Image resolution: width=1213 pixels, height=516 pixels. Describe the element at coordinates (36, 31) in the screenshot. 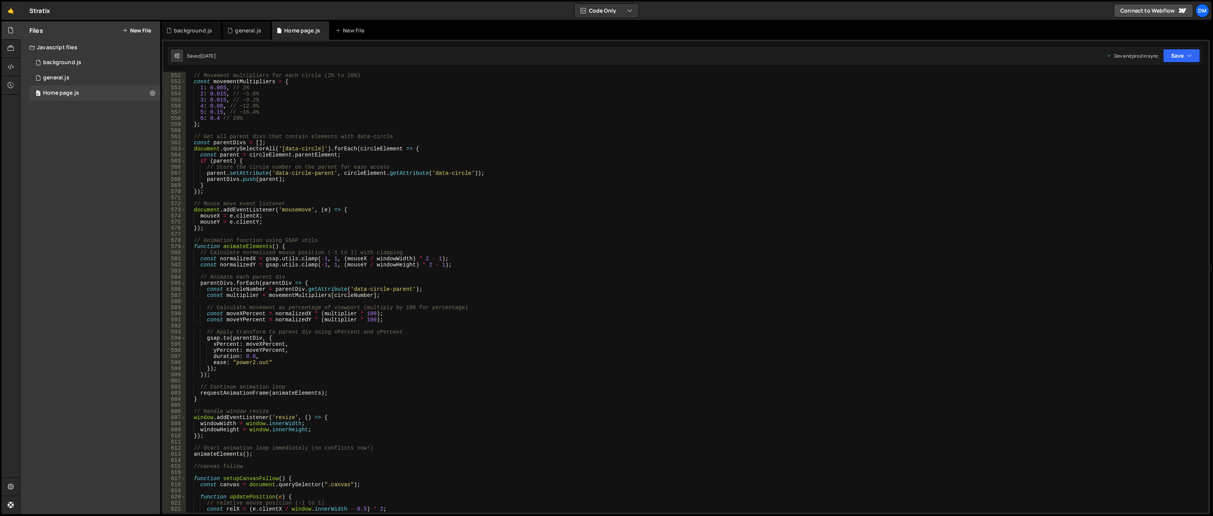

I see `h2: Files` at that location.